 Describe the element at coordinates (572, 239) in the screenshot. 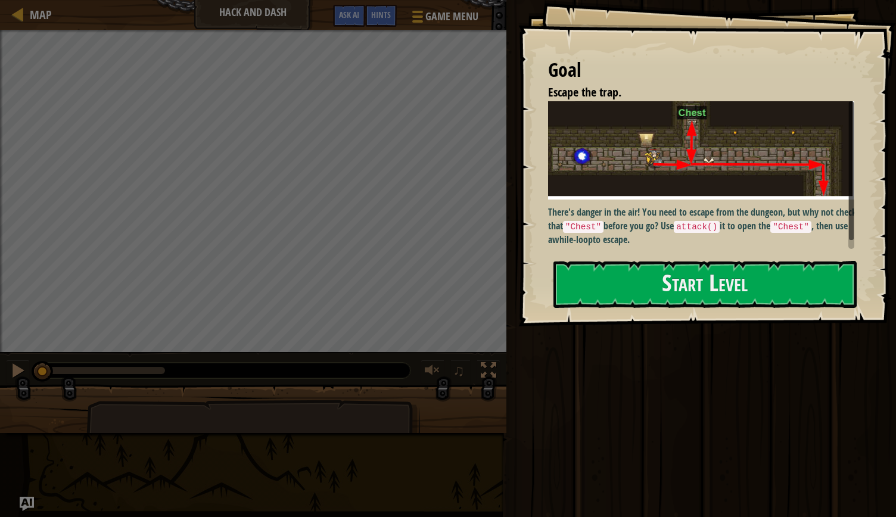

I see `strong: while-loop` at that location.